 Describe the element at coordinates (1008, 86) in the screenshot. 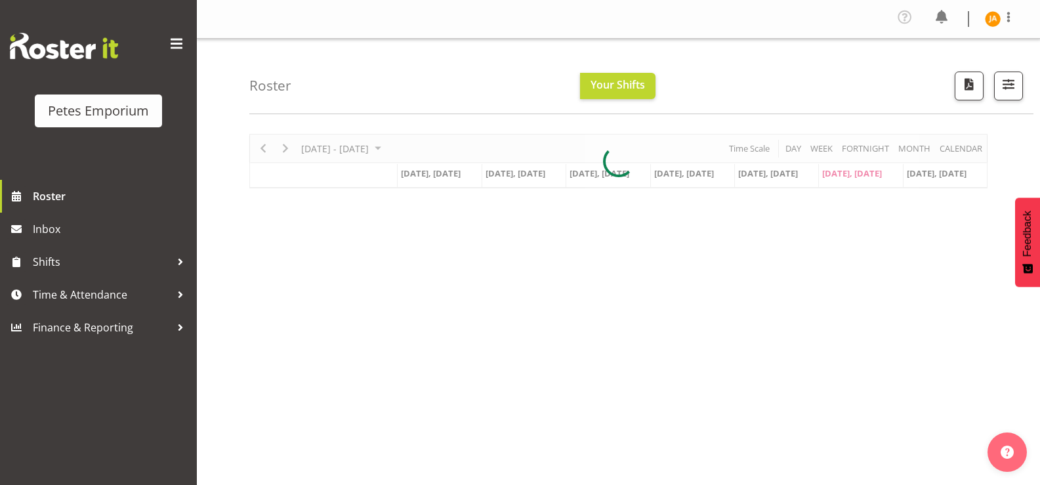

I see `button: Filter Shifts` at that location.